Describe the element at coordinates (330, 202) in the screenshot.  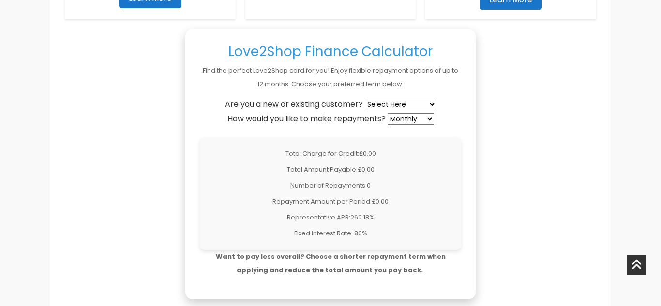
I see `p: Repayment Amount per Period:` at that location.